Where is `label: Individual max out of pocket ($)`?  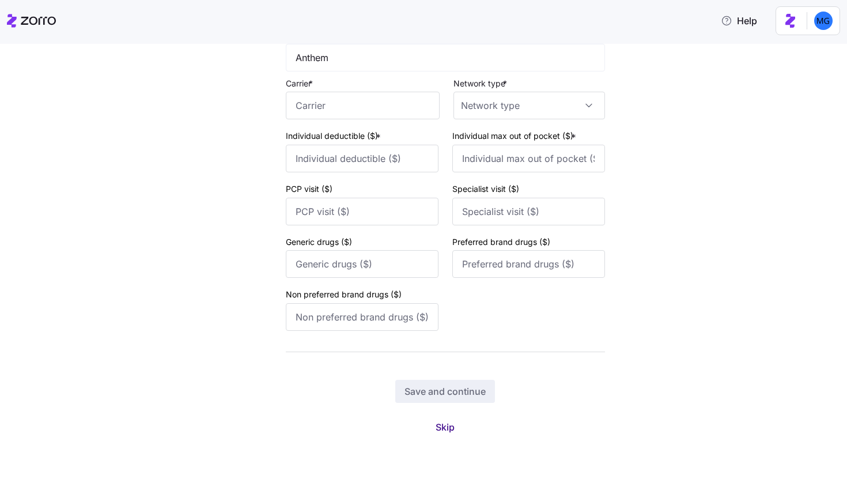 label: Individual max out of pocket ($) is located at coordinates (515, 136).